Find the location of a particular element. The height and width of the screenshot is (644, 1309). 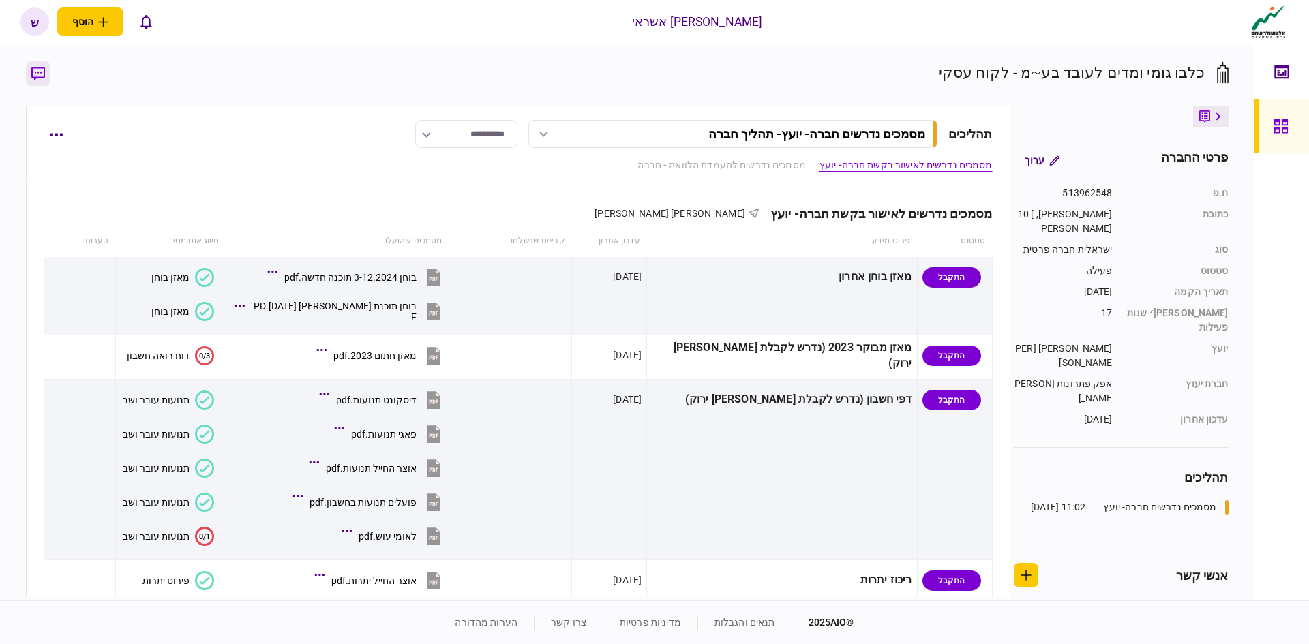

button: בוחן 3-12.2024 תוכנה חדשה.pdf is located at coordinates (357, 277).